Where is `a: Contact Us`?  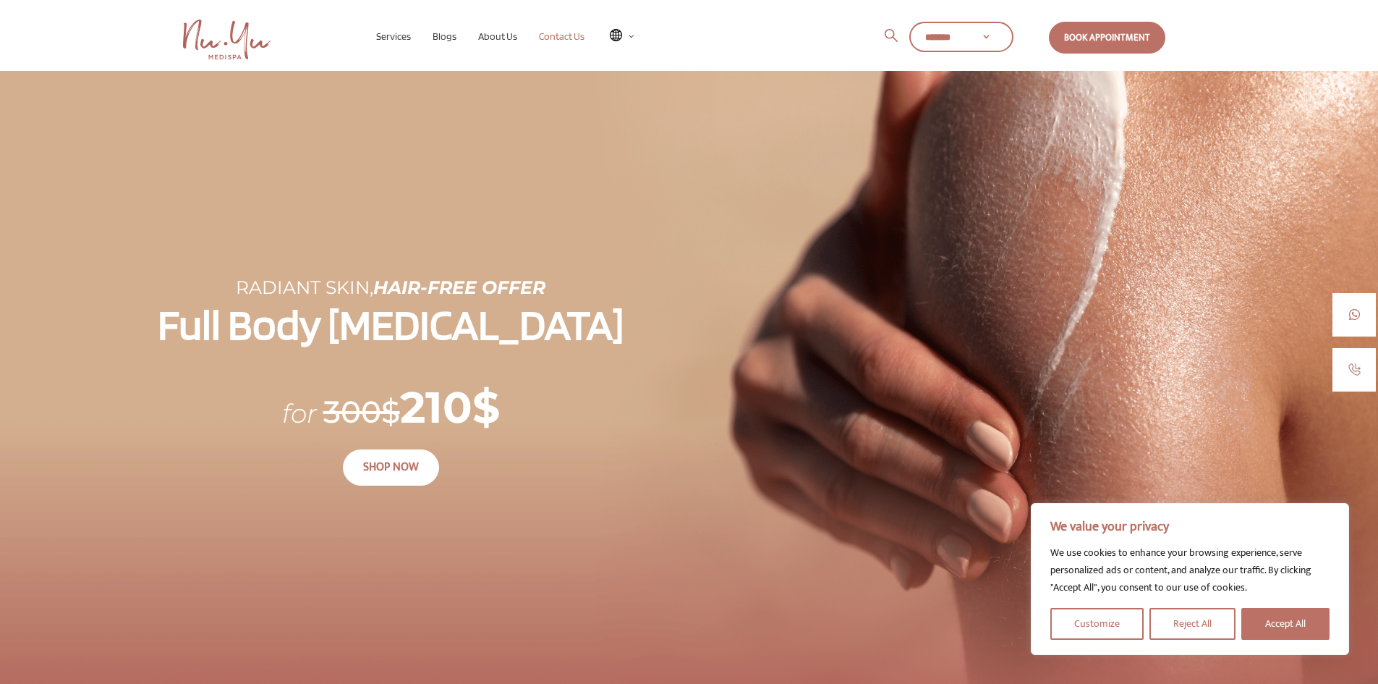
a: Contact Us is located at coordinates (561, 36).